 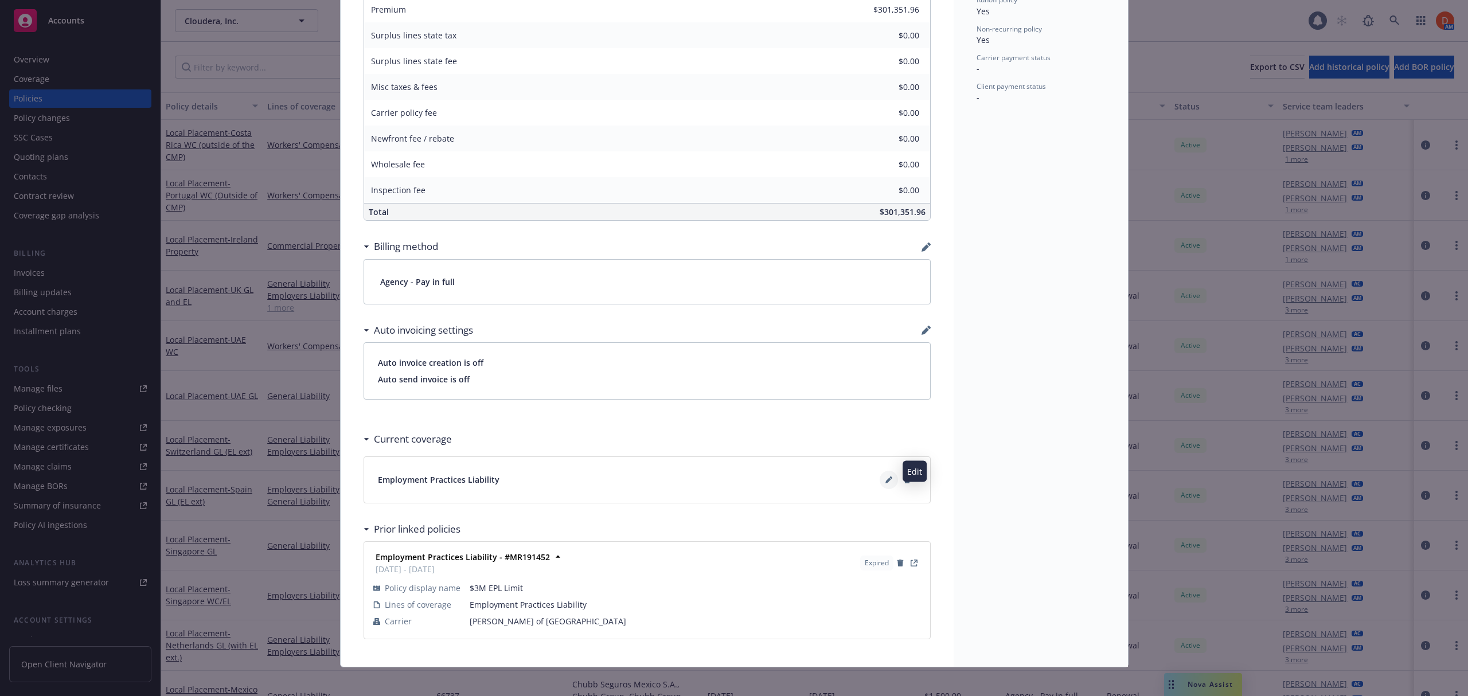 What do you see at coordinates (418, 330) in the screenshot?
I see `div: Auto invoicing settings` at bounding box center [418, 330].